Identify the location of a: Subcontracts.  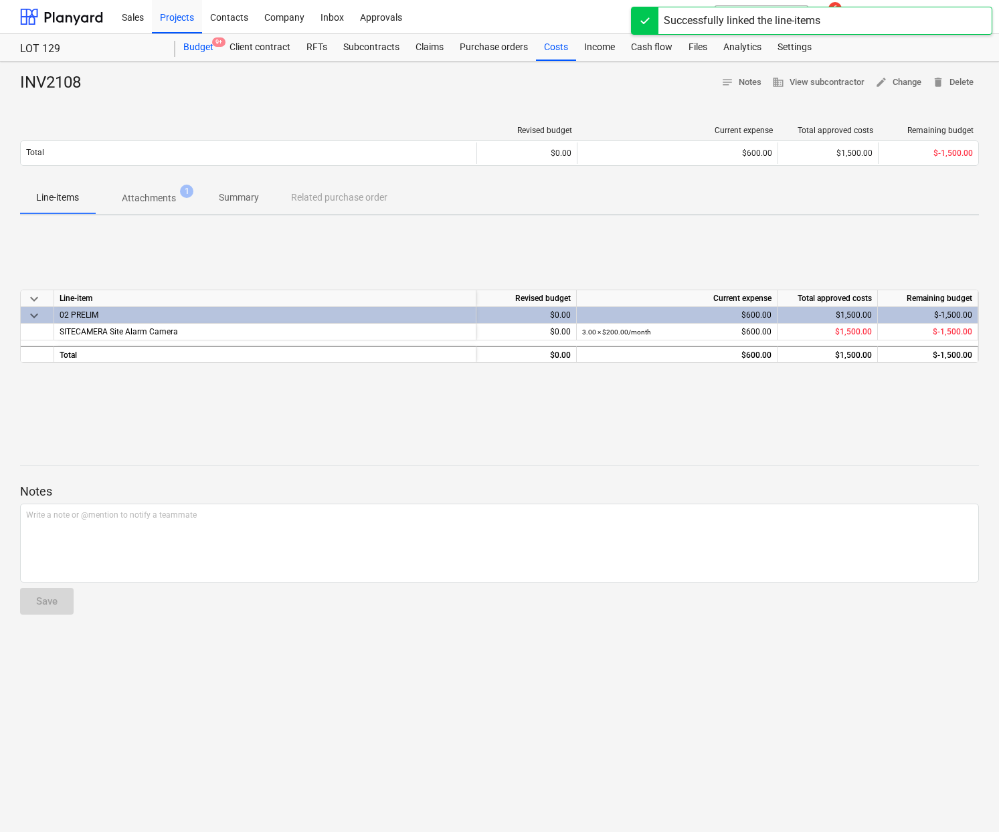
(371, 48).